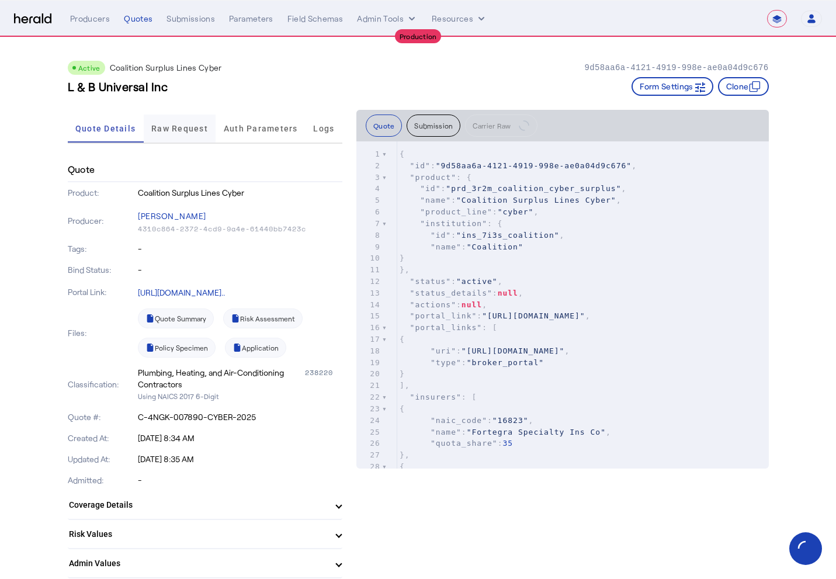  Describe the element at coordinates (510, 420) in the screenshot. I see `span: "16823"` at that location.